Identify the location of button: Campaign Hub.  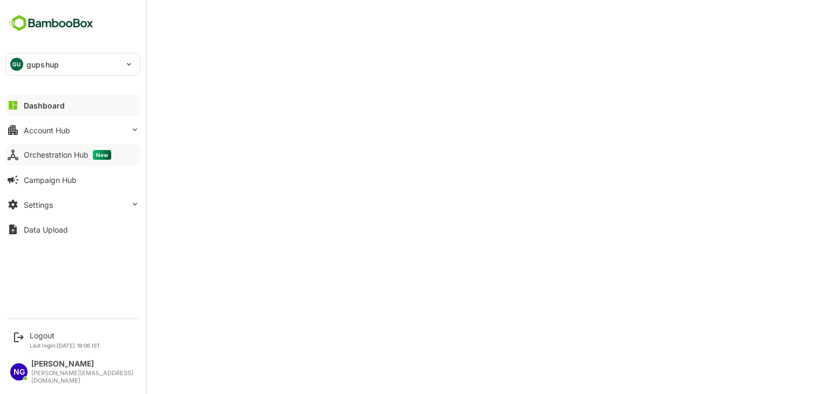
(73, 180).